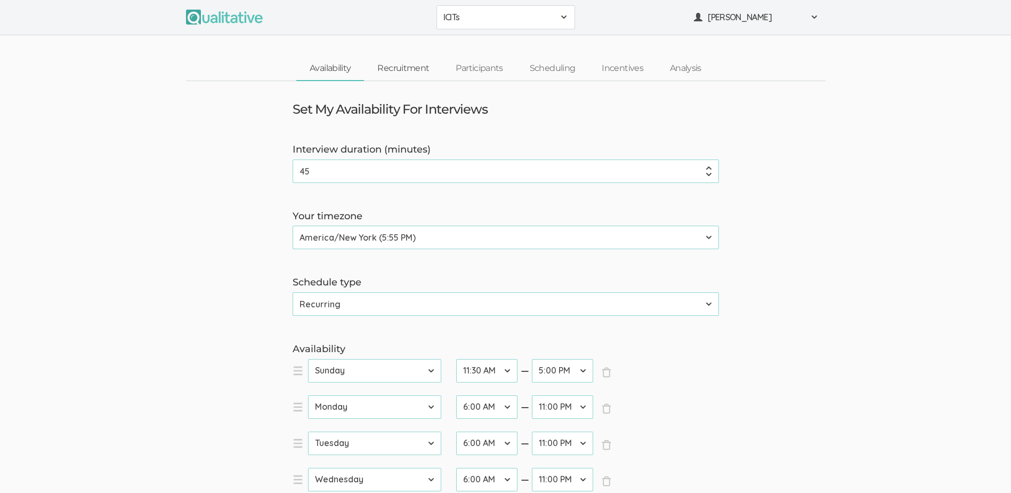  I want to click on div: Chat Widget, so click(985, 467).